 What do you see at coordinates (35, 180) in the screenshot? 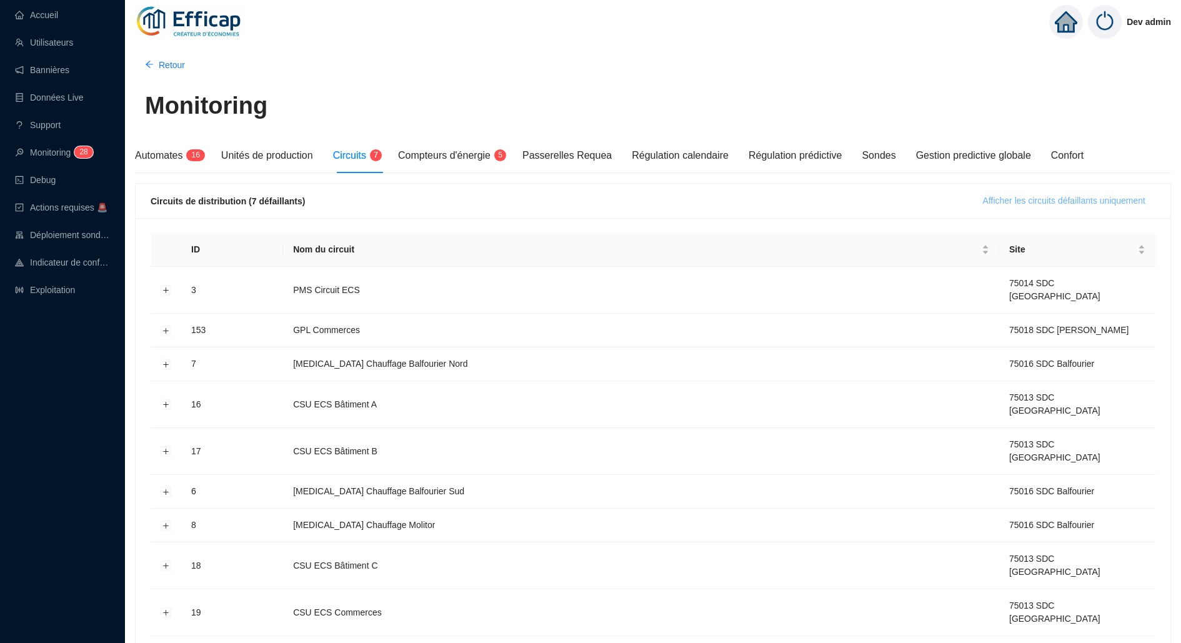
I see `a: codeDebug` at bounding box center [35, 180].